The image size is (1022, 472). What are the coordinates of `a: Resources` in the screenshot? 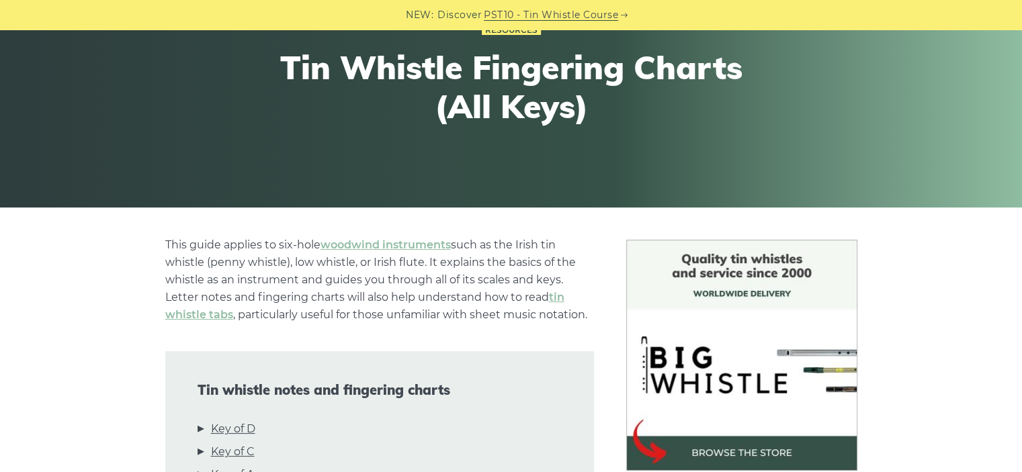 It's located at (511, 30).